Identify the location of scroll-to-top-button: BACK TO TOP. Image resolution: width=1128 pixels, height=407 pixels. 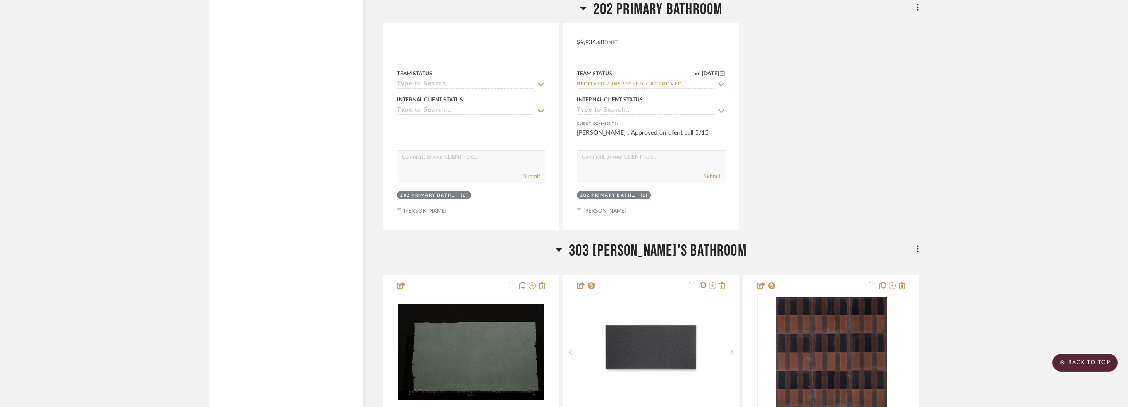
(1085, 363).